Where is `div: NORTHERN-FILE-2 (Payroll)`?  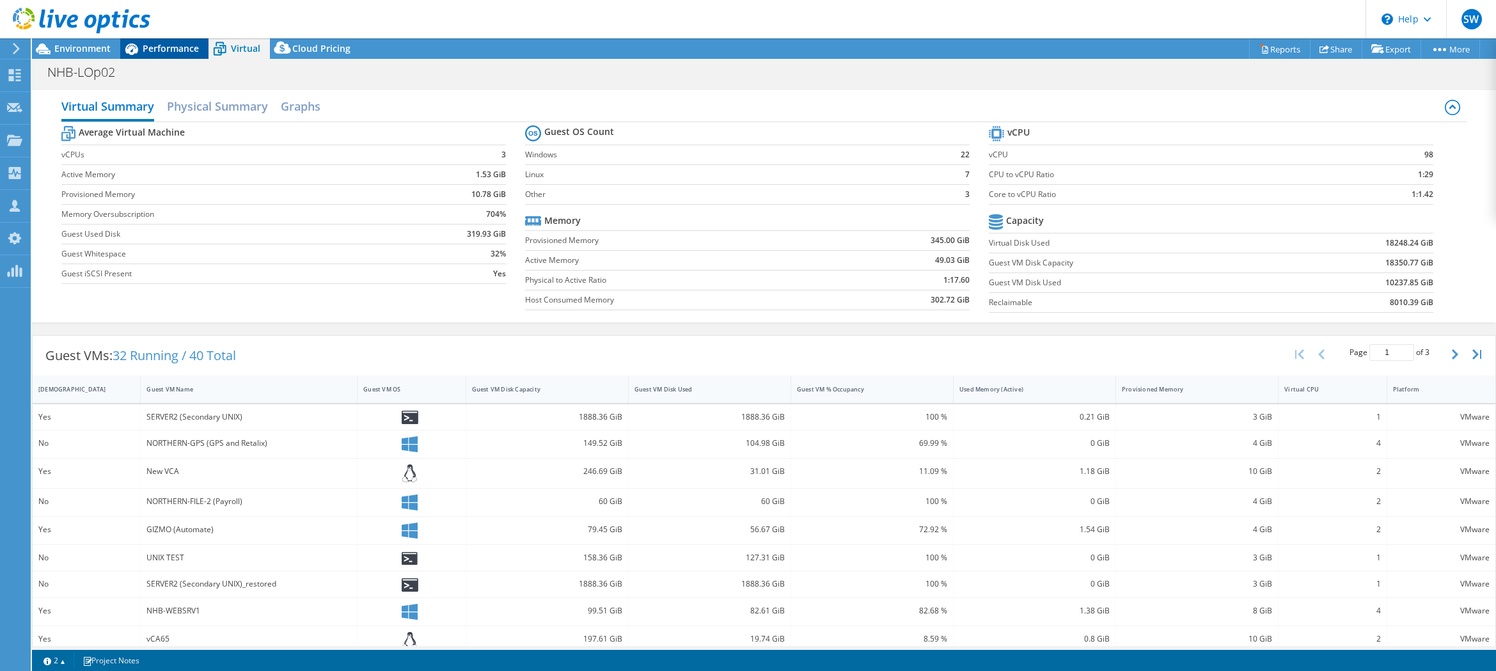 div: NORTHERN-FILE-2 (Payroll) is located at coordinates (249, 502).